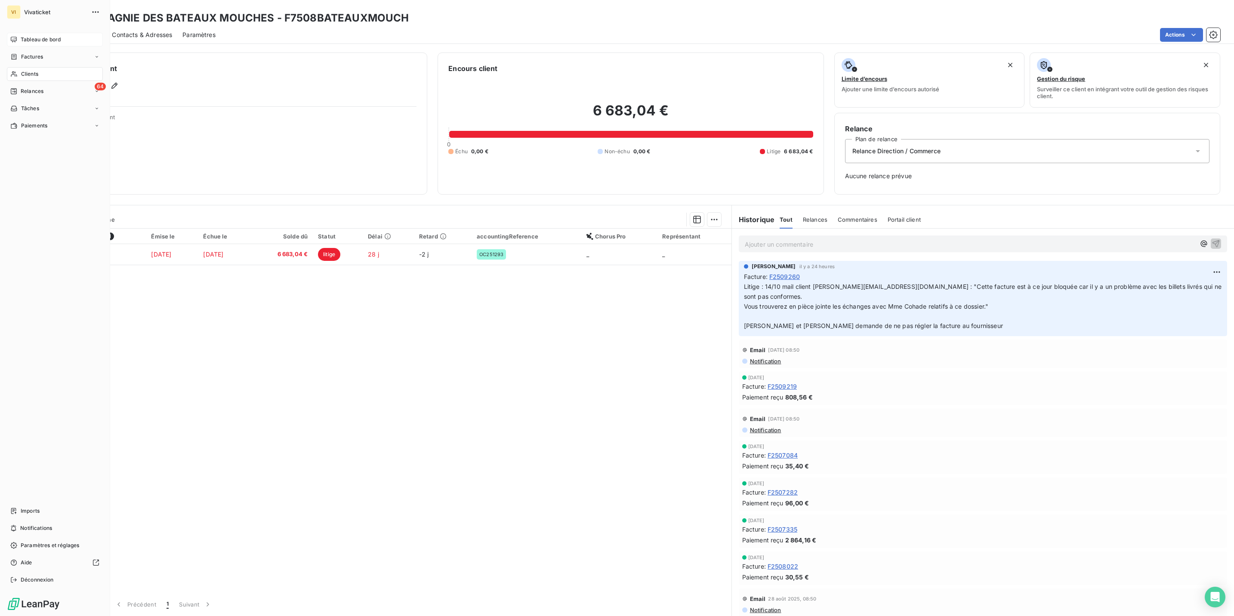  I want to click on h6: Relance, so click(1027, 129).